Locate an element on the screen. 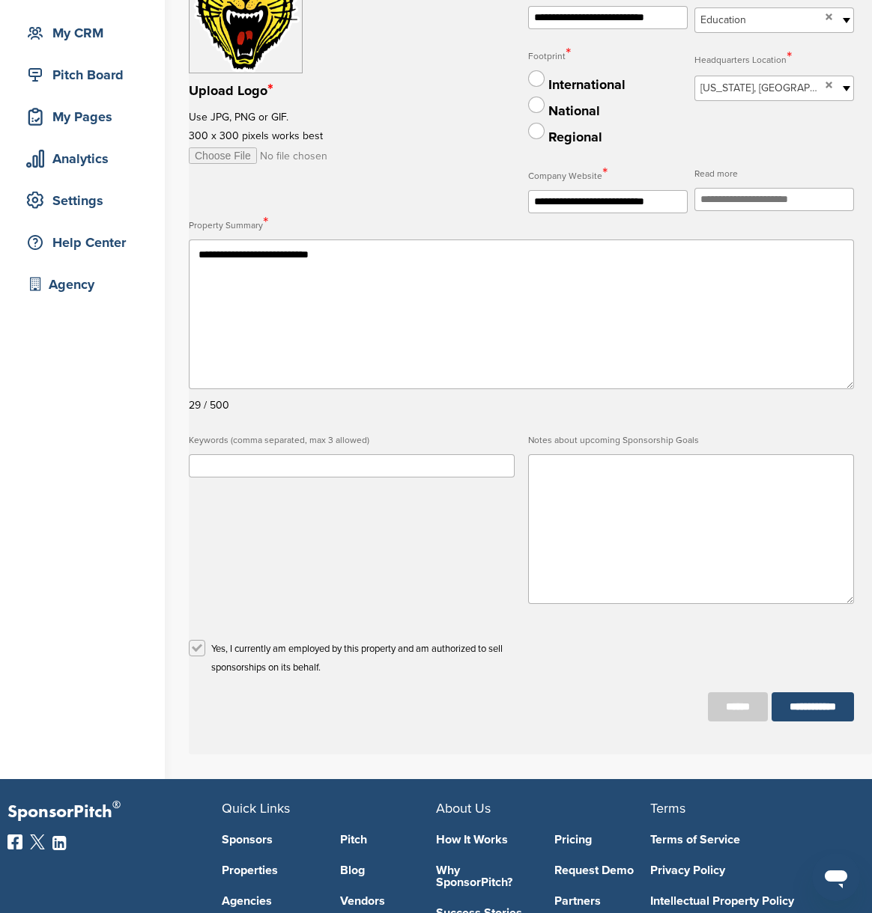 Image resolution: width=872 pixels, height=913 pixels. img: Twitter is located at coordinates (37, 842).